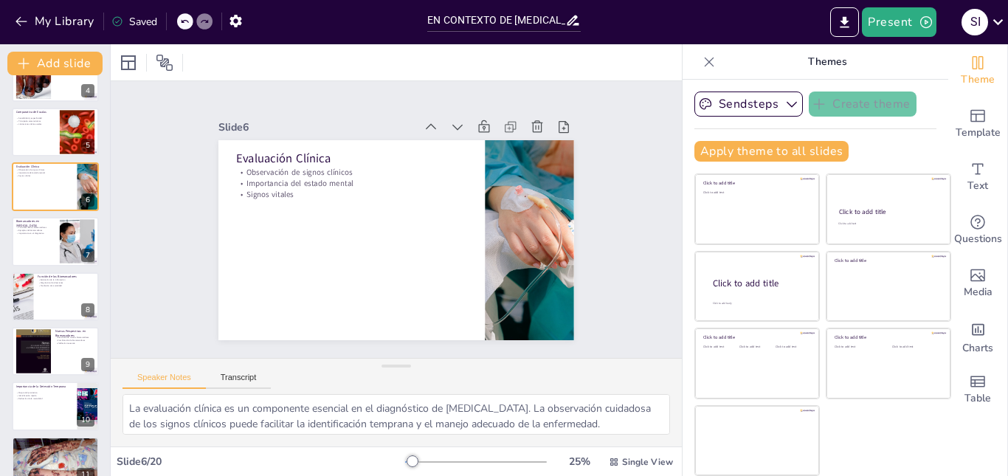  What do you see at coordinates (977, 336) in the screenshot?
I see `div: Add charts and graphs` at bounding box center [977, 336].